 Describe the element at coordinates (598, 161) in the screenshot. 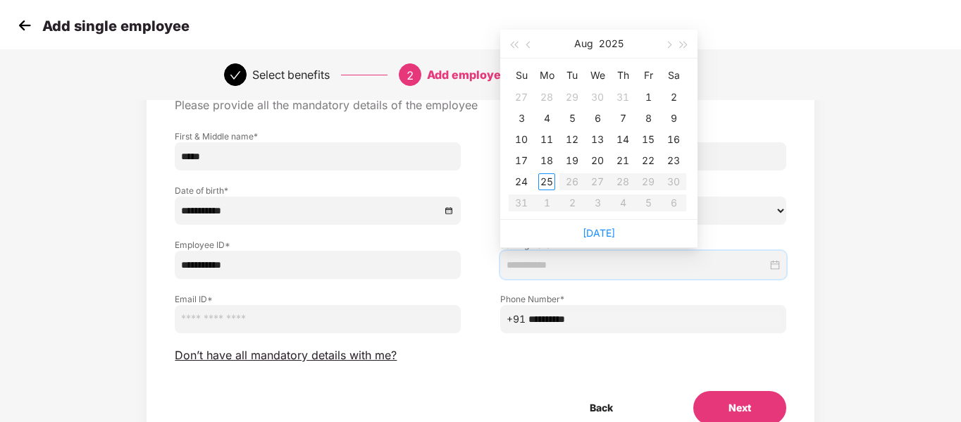

I see `div: 20` at that location.